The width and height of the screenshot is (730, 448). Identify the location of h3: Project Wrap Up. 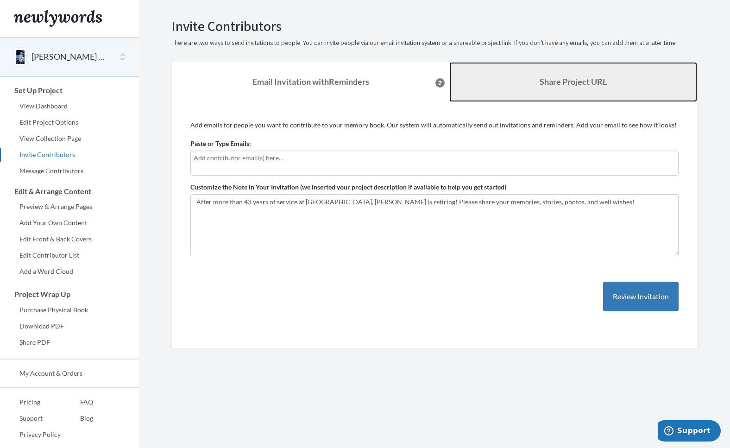
(69, 294).